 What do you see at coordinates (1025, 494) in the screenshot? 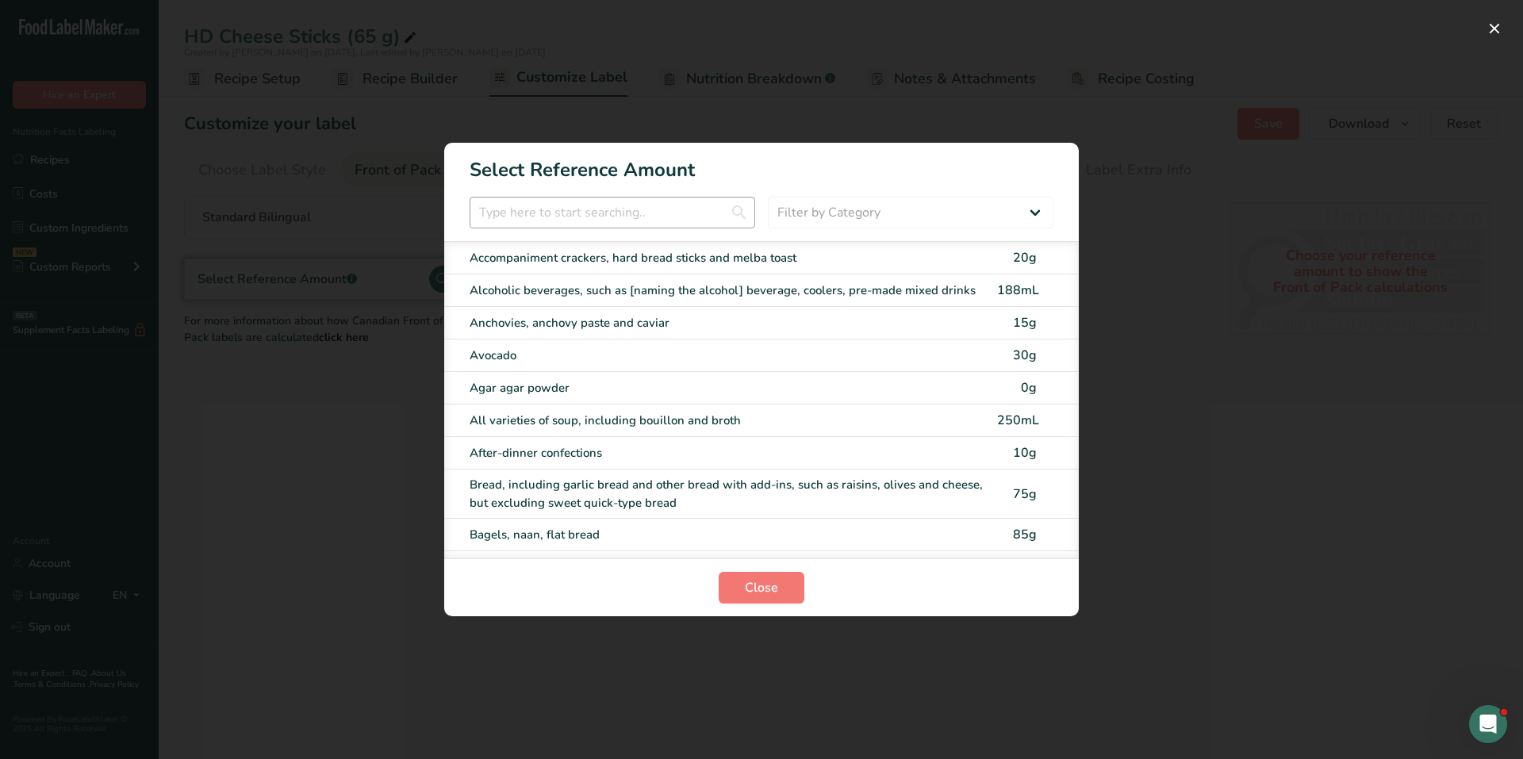
I see `span: 75g` at bounding box center [1025, 494].